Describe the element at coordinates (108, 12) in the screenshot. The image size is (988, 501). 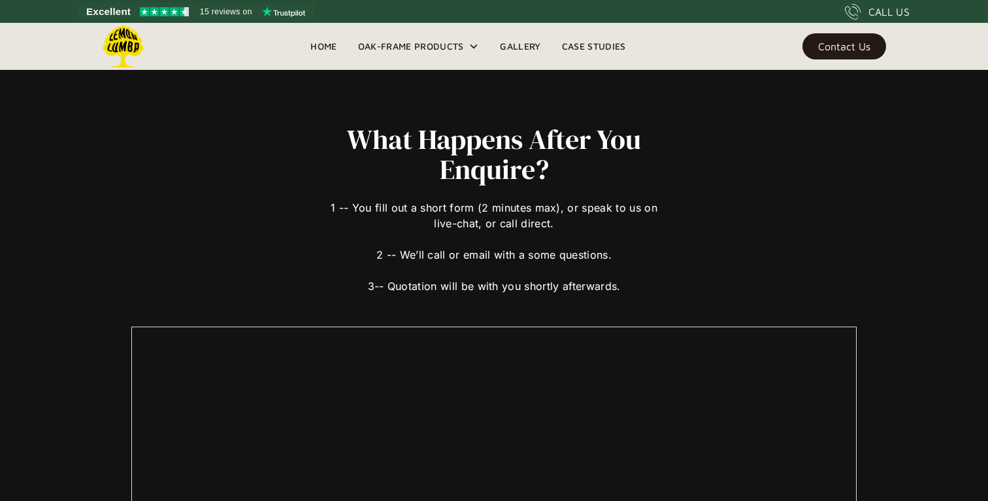
I see `span: Excellent` at that location.